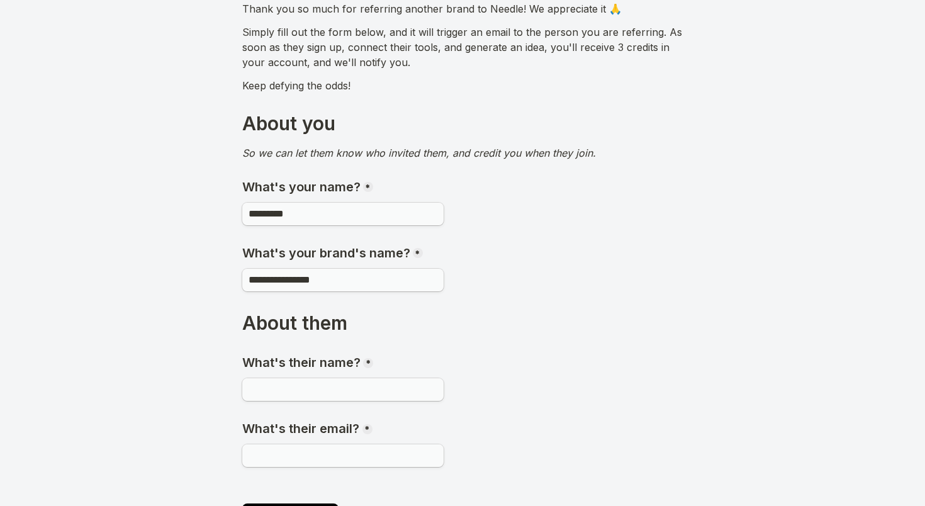 This screenshot has height=506, width=925. What do you see at coordinates (328, 253) in the screenshot?
I see `h3: What's your brand's name?` at bounding box center [328, 253].